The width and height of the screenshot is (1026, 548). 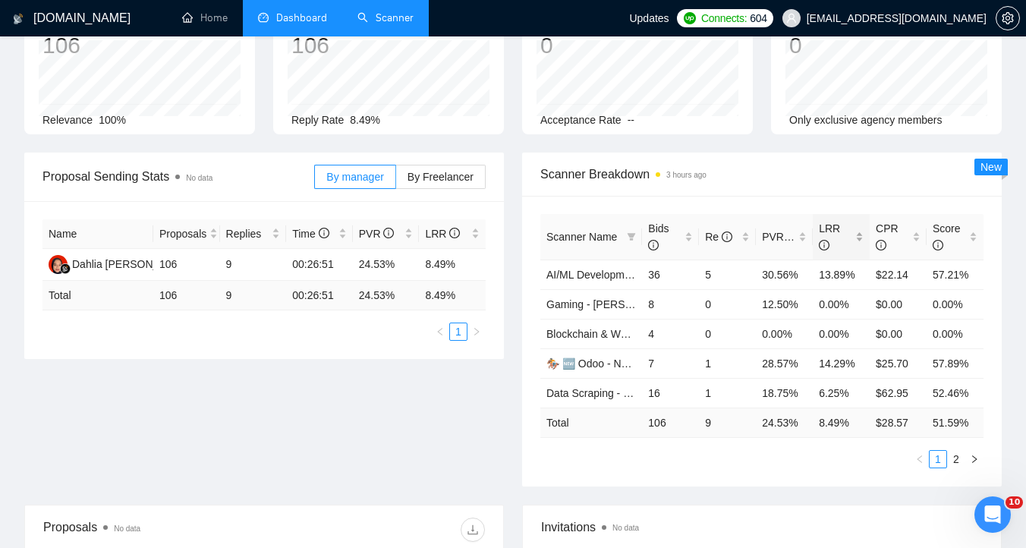 What do you see at coordinates (866, 120) in the screenshot?
I see `span: Only exclusive agency members` at bounding box center [866, 120].